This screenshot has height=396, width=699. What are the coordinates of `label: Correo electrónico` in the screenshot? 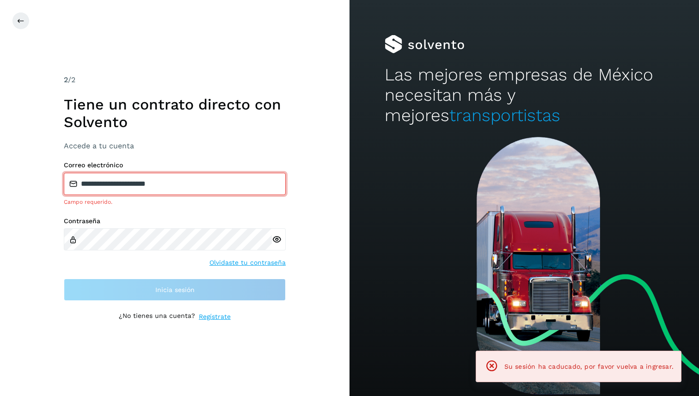 It's located at (175, 165).